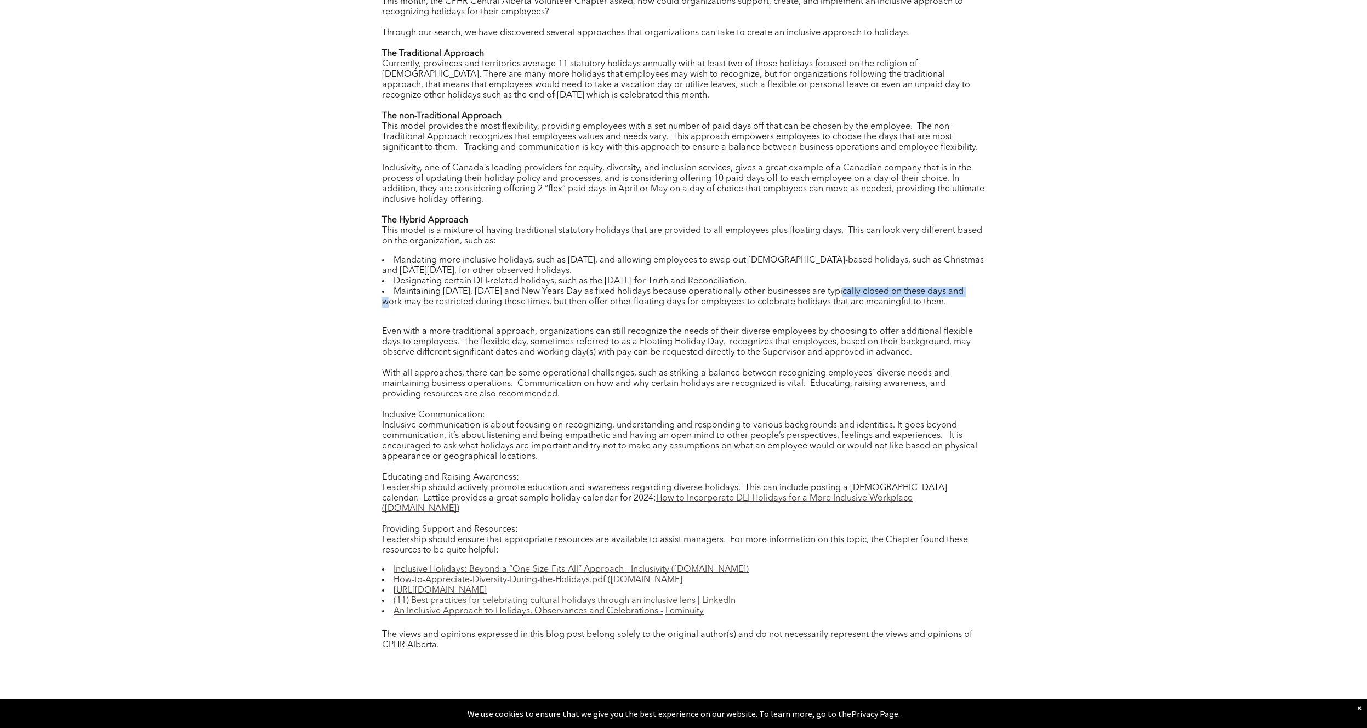 This screenshot has width=1367, height=728. Describe the element at coordinates (442, 116) in the screenshot. I see `b: The non-Traditional Approach` at that location.